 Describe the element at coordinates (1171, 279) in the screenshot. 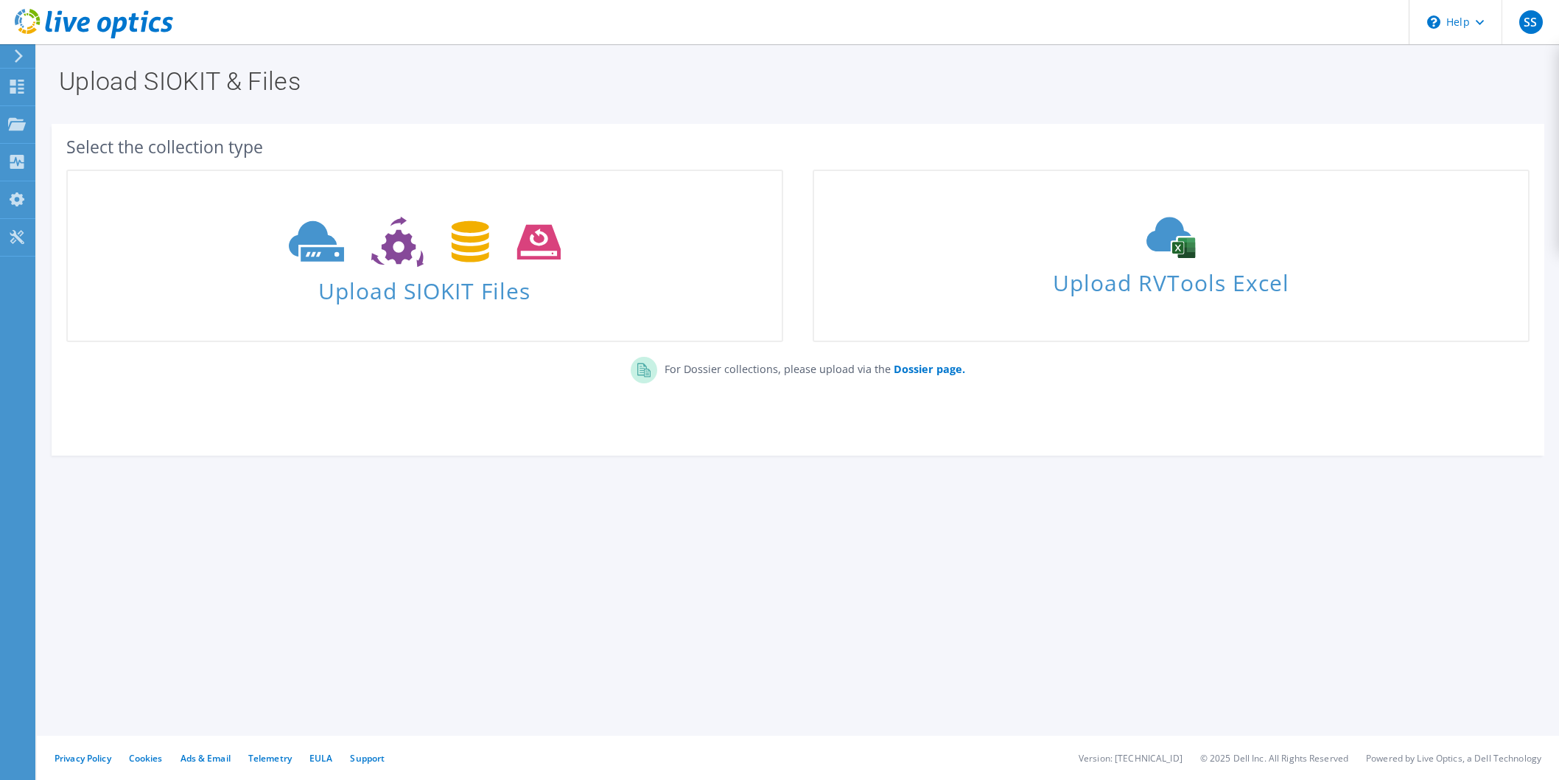

I see `span: Upload RVTools Excel` at that location.